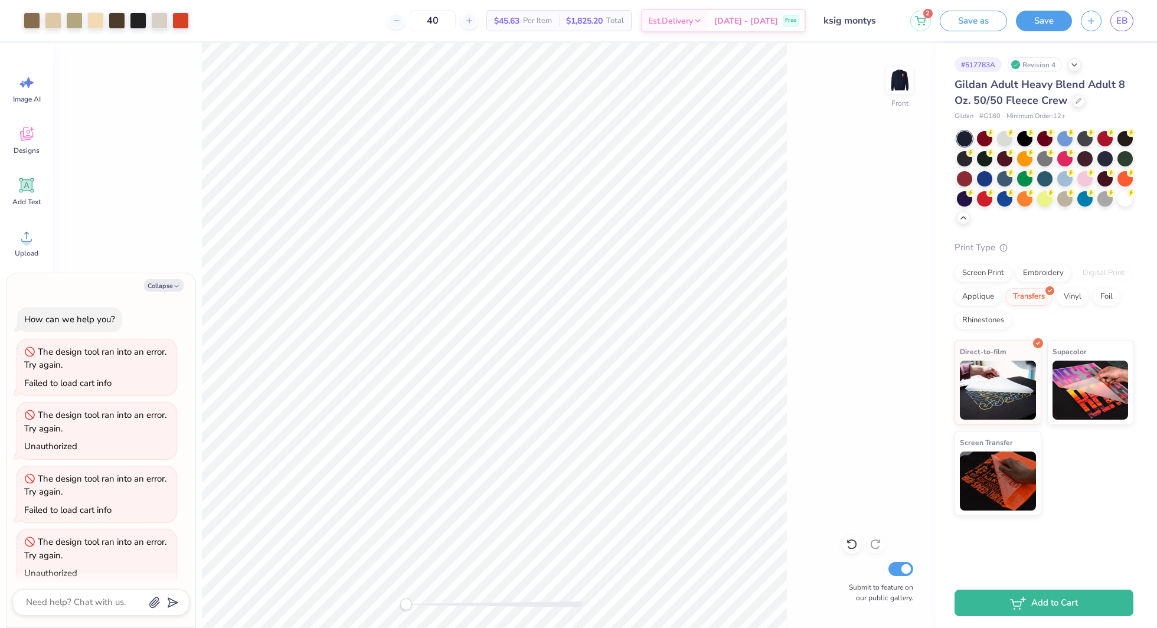 The height and width of the screenshot is (628, 1157). I want to click on div: Front, so click(900, 103).